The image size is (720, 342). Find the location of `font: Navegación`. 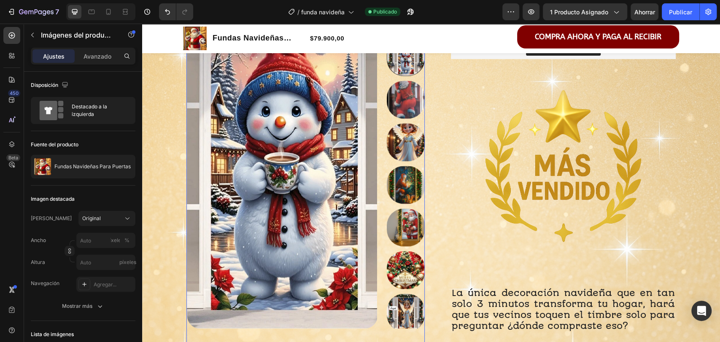

font: Navegación is located at coordinates (45, 283).